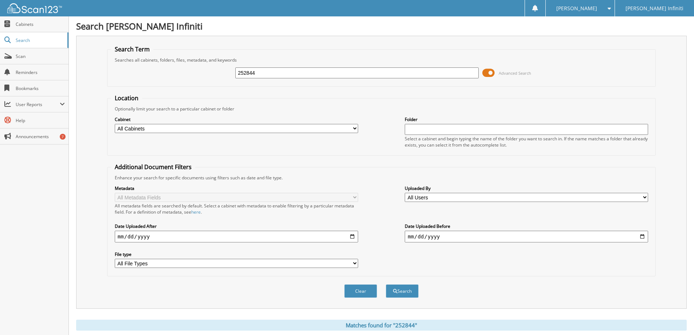 This screenshot has width=694, height=335. Describe the element at coordinates (381, 177) in the screenshot. I see `div: Enhance your search for specific documents using filters such as date and file type.` at that location.